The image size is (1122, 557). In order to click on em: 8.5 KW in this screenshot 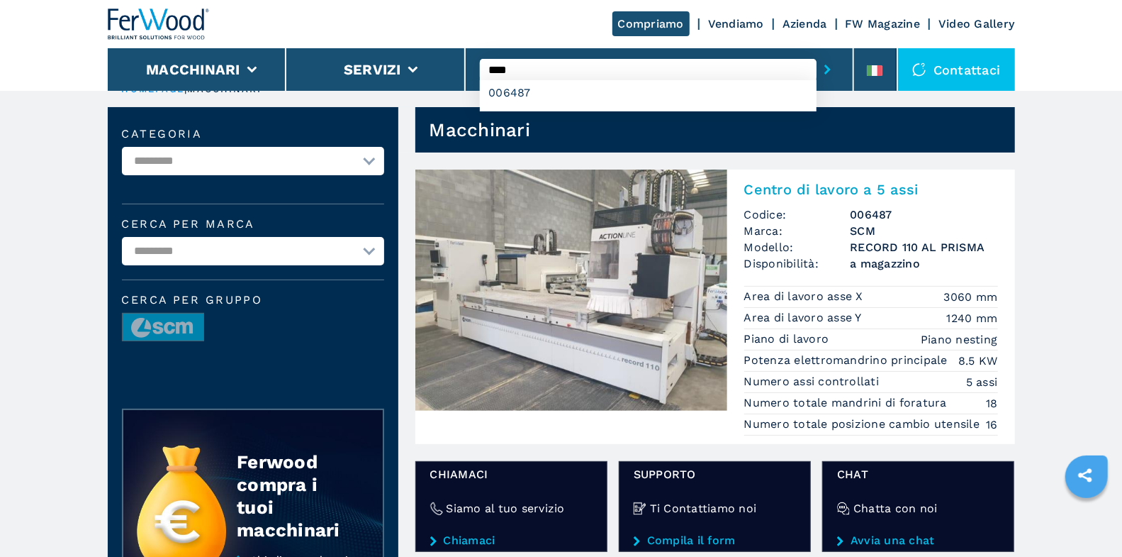, I will do `click(979, 360)`.